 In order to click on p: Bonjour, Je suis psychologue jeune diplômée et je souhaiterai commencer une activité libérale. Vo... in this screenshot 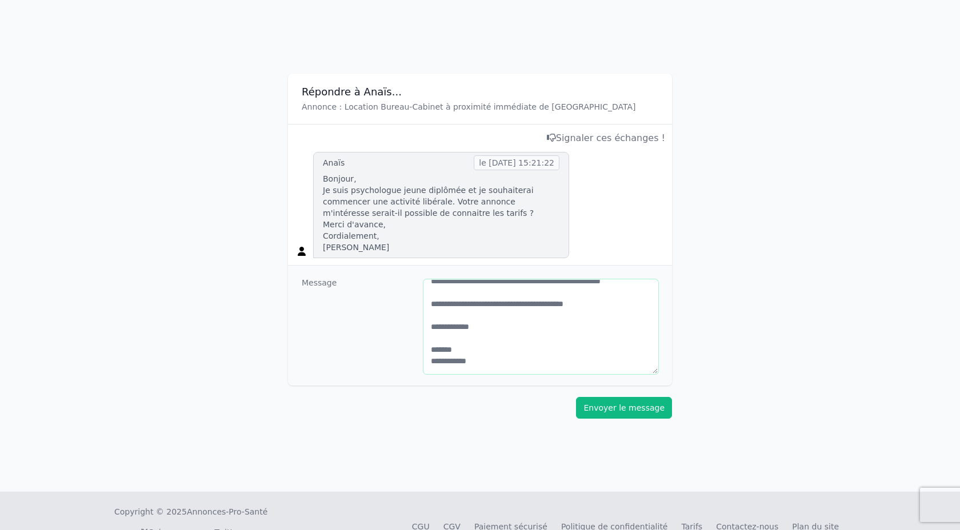, I will do `click(441, 213)`.